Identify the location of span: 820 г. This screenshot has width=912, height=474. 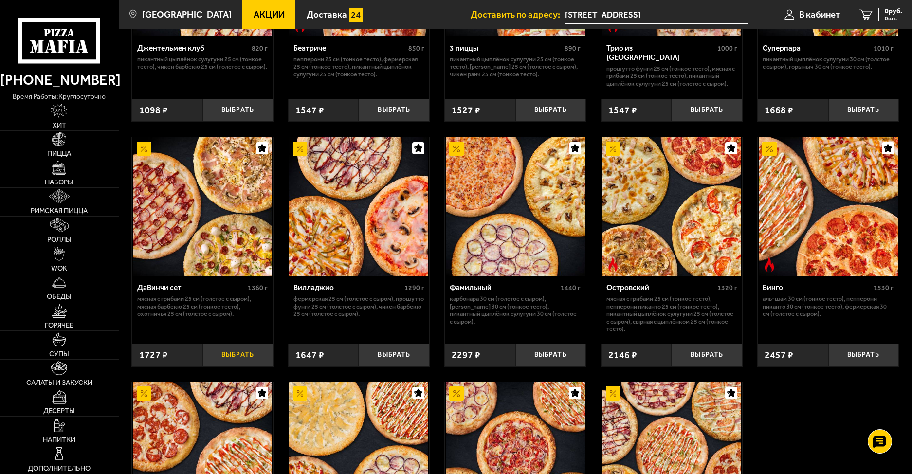
(259, 48).